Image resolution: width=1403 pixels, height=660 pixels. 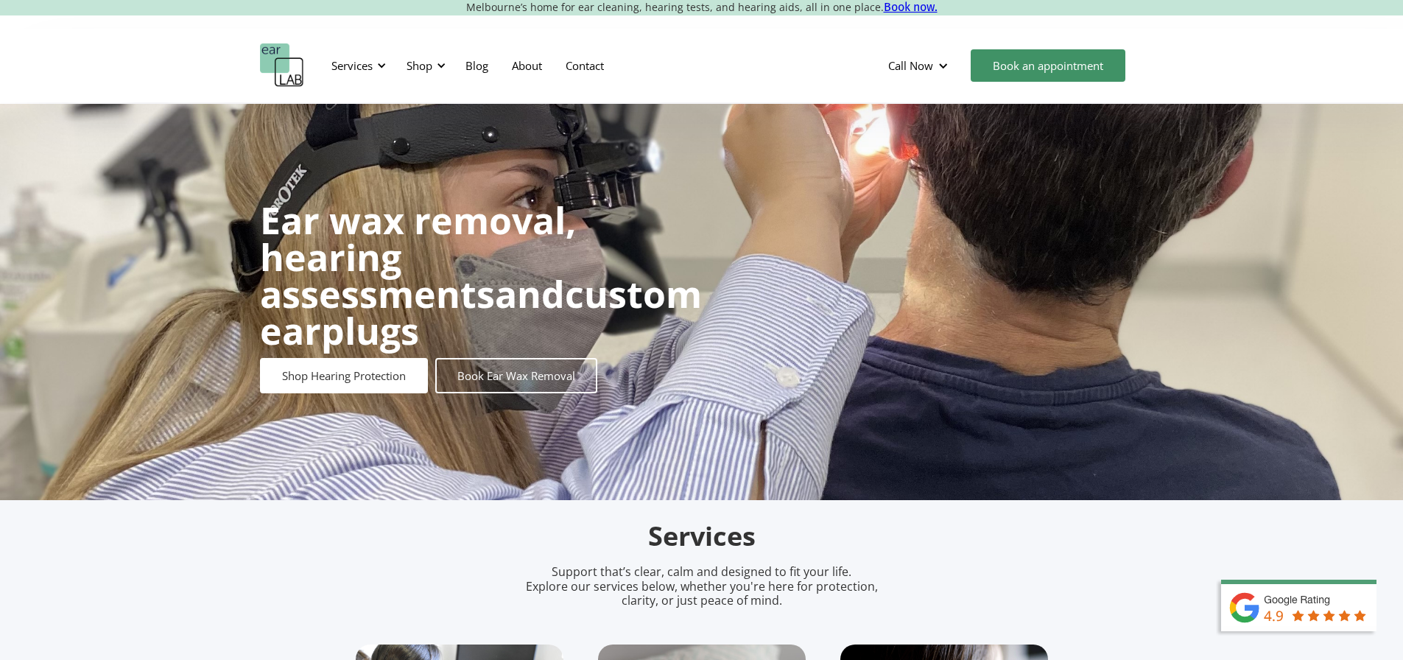 I want to click on a: About, so click(x=527, y=66).